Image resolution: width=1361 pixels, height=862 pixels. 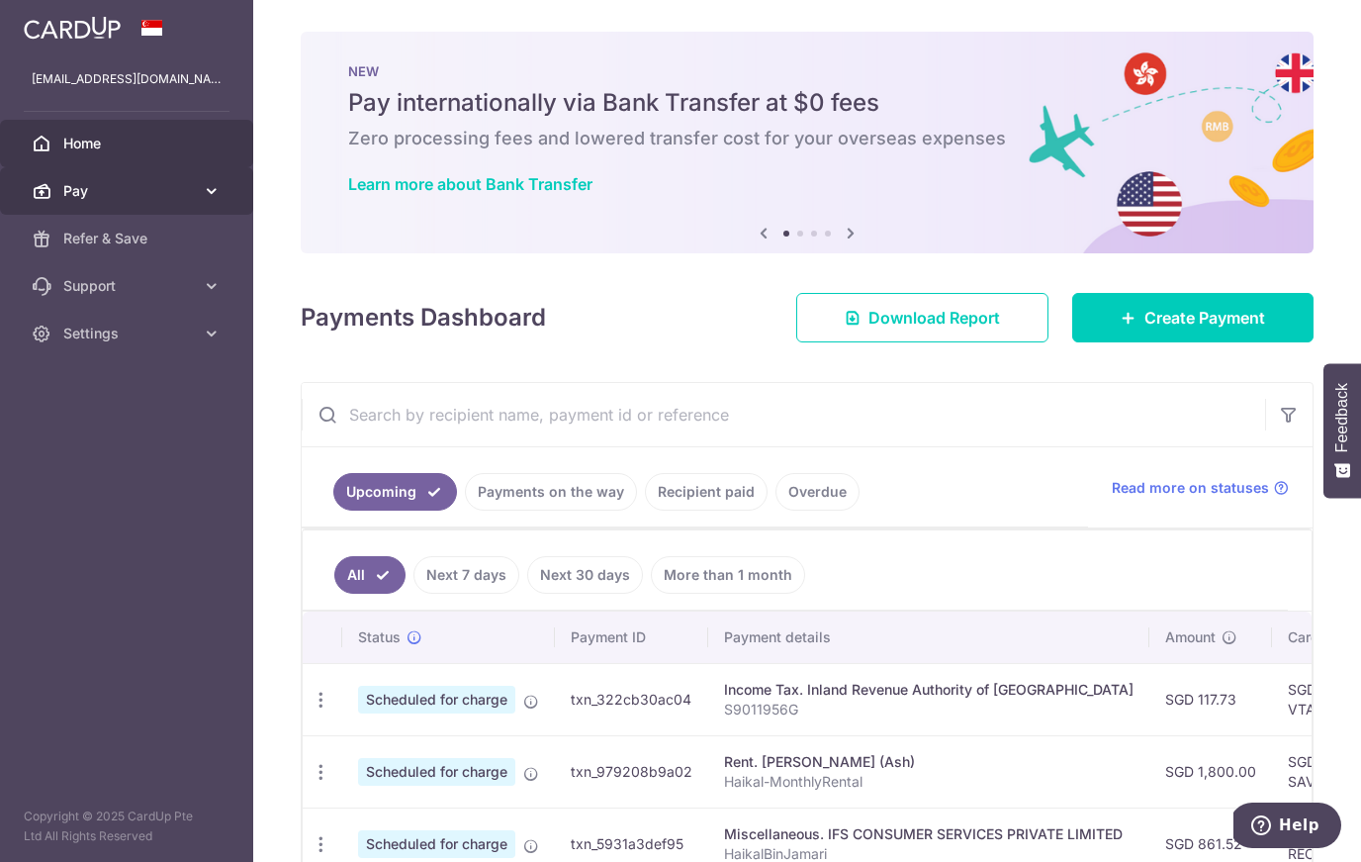 I want to click on img: Bank transfer banner, so click(x=807, y=142).